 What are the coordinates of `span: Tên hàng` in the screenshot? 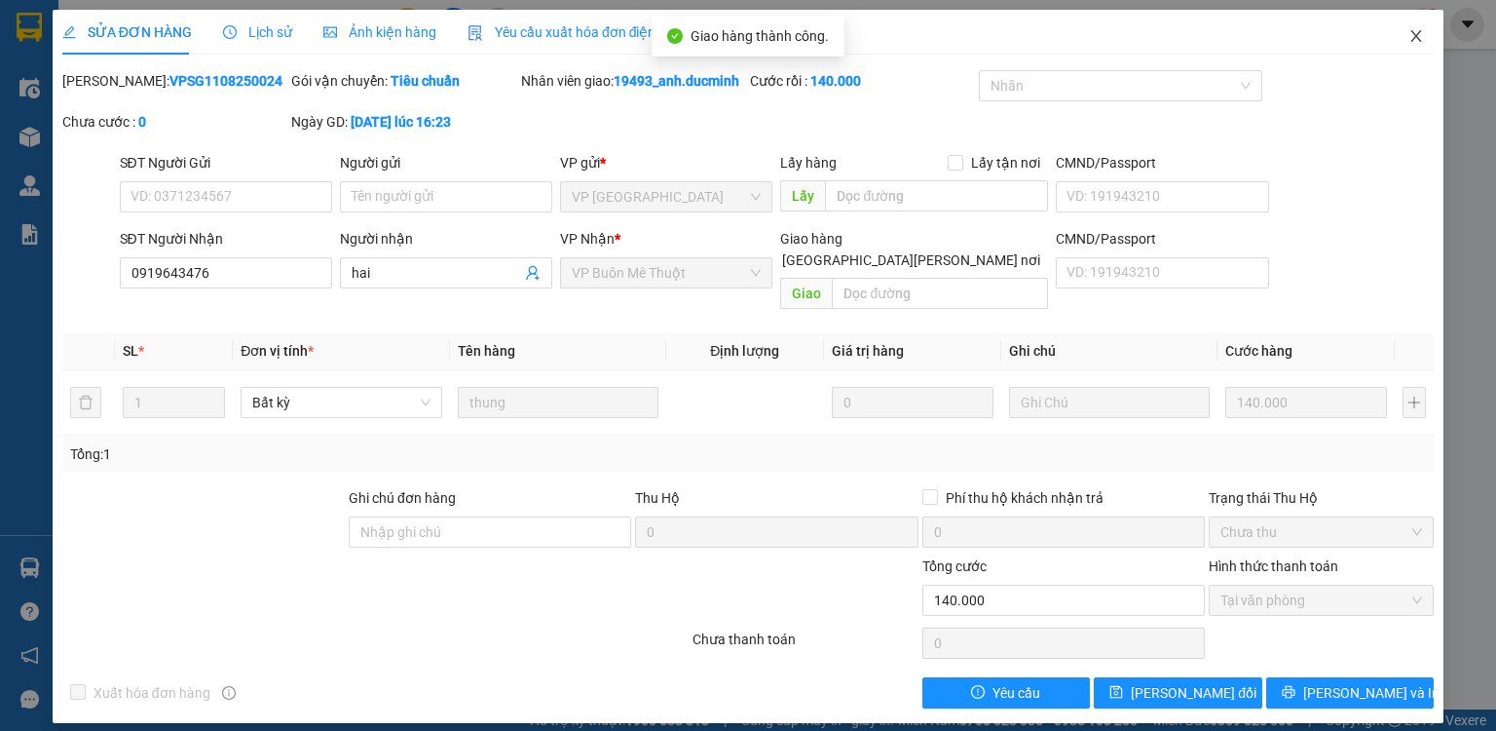 It's located at (486, 351).